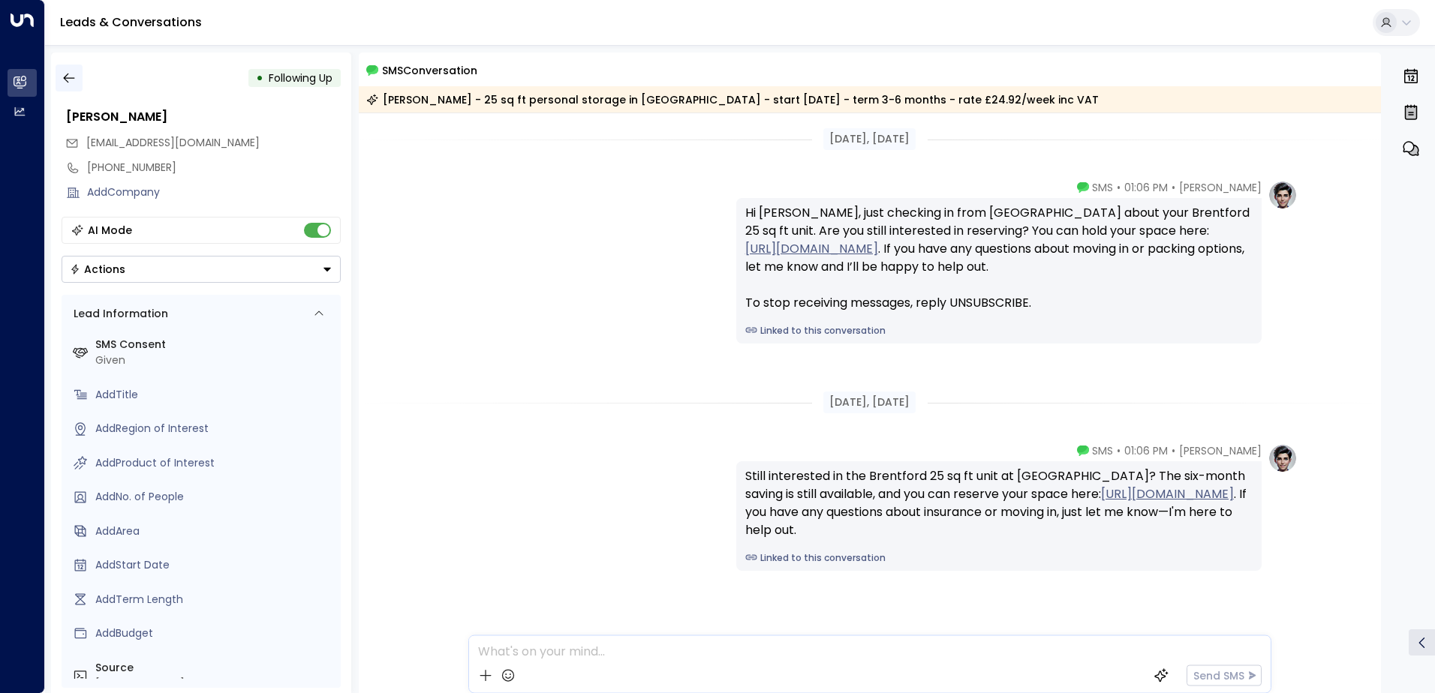  Describe the element at coordinates (201, 269) in the screenshot. I see `button: Actions` at that location.